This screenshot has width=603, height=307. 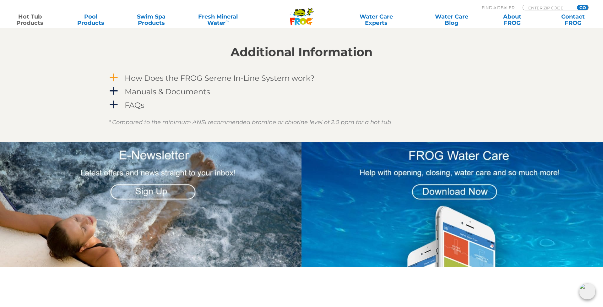 I want to click on h4: Manuals & Documents, so click(x=167, y=91).